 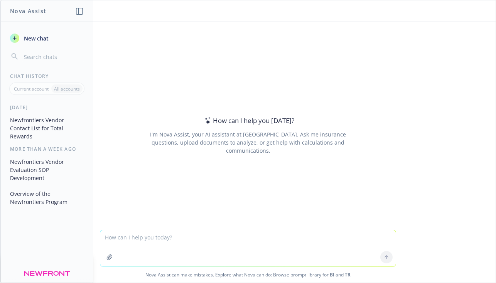 What do you see at coordinates (47, 76) in the screenshot?
I see `div: Chat History` at bounding box center [47, 76].